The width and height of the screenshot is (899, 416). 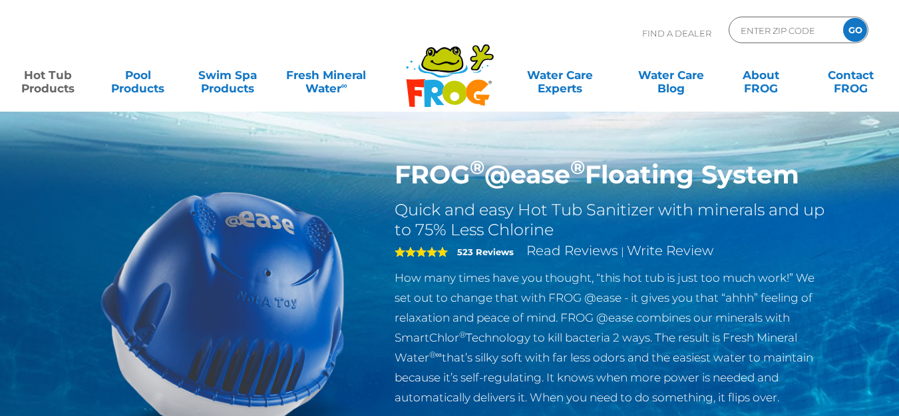 I want to click on strong: 523 Reviews, so click(x=485, y=252).